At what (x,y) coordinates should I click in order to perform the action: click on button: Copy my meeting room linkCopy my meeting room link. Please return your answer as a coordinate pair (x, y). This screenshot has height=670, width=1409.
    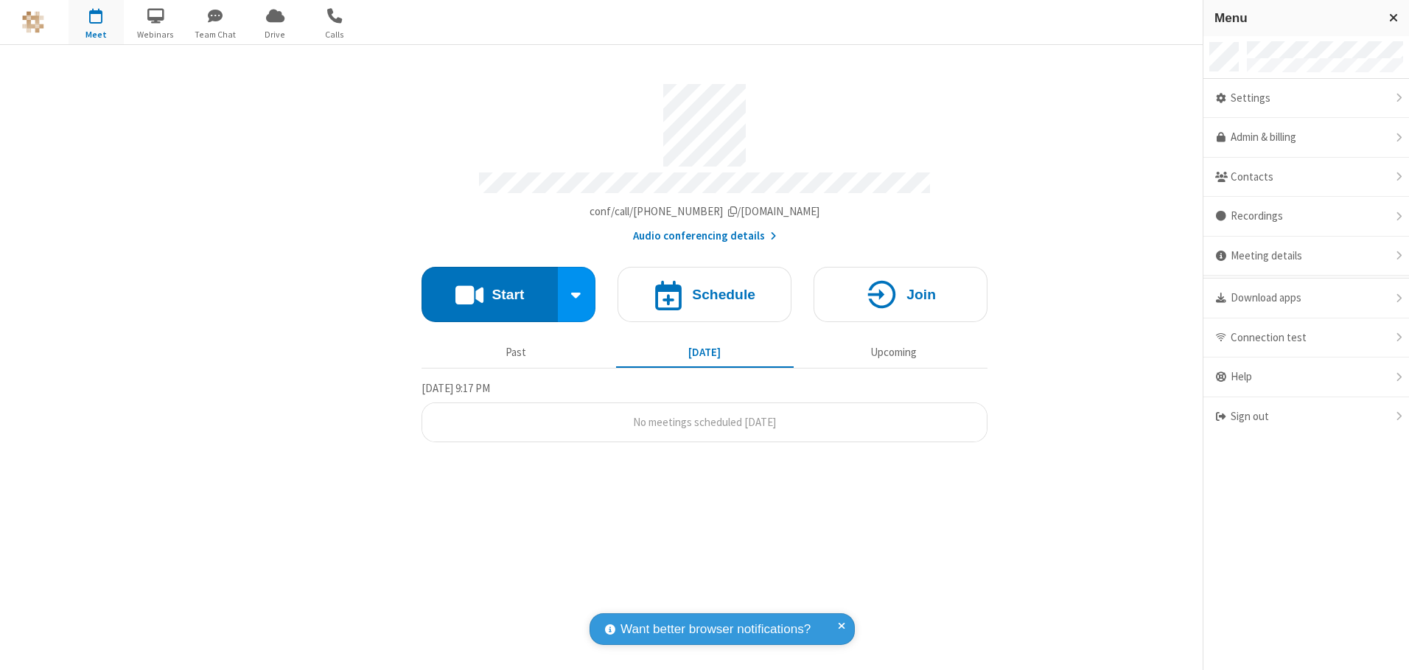
    Looking at the image, I should click on (704, 211).